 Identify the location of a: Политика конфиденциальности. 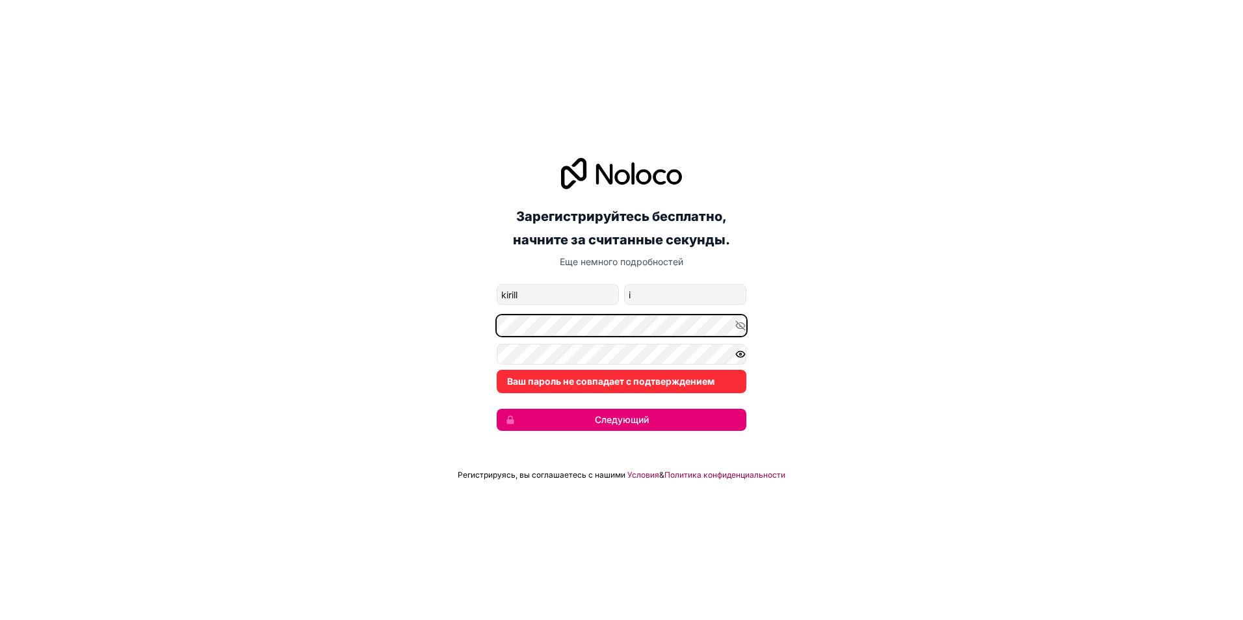
(725, 475).